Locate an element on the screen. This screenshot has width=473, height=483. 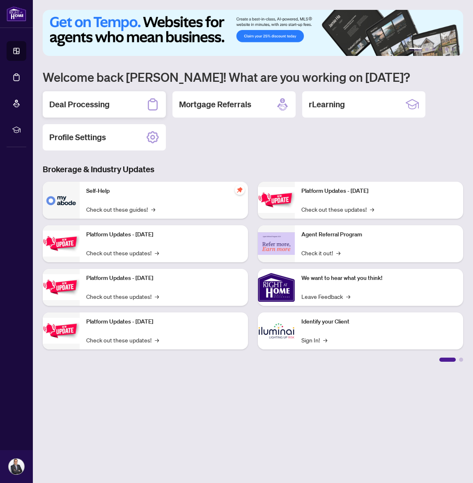
a: Check out these guides!→ is located at coordinates (121, 209).